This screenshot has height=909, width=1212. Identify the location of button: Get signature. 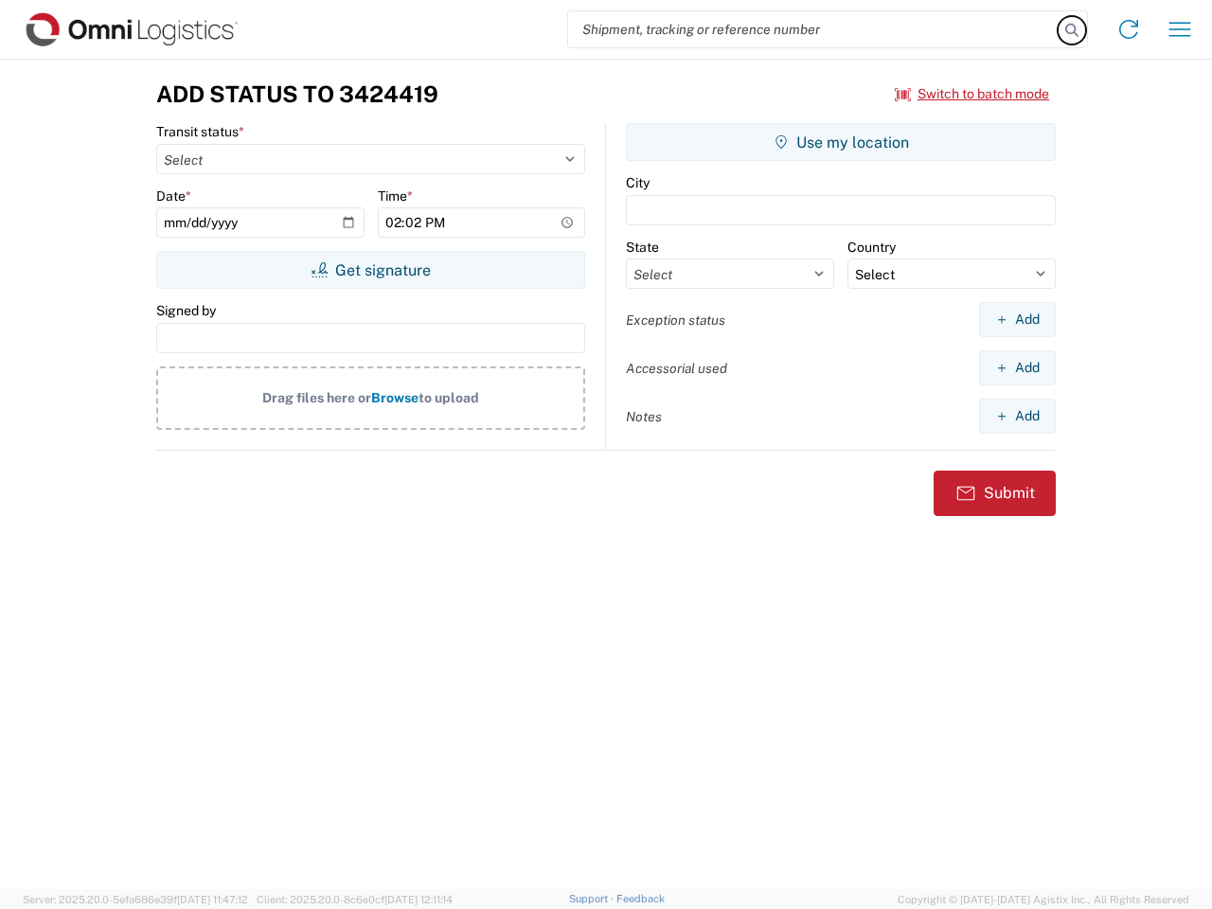
(370, 270).